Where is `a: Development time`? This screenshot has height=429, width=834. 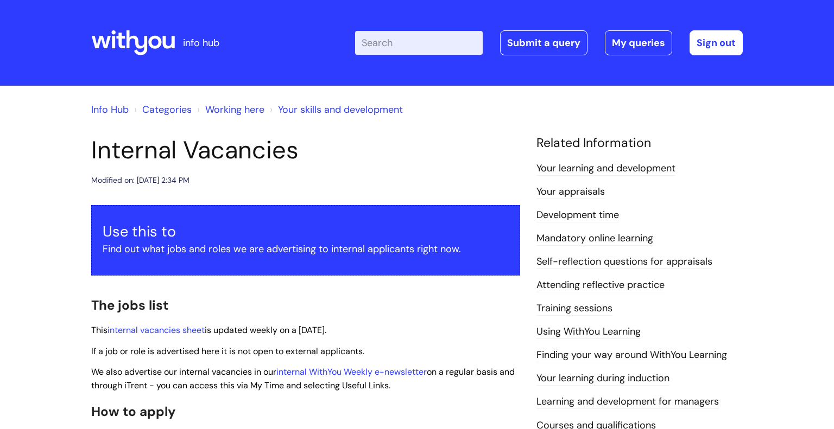 a: Development time is located at coordinates (577, 215).